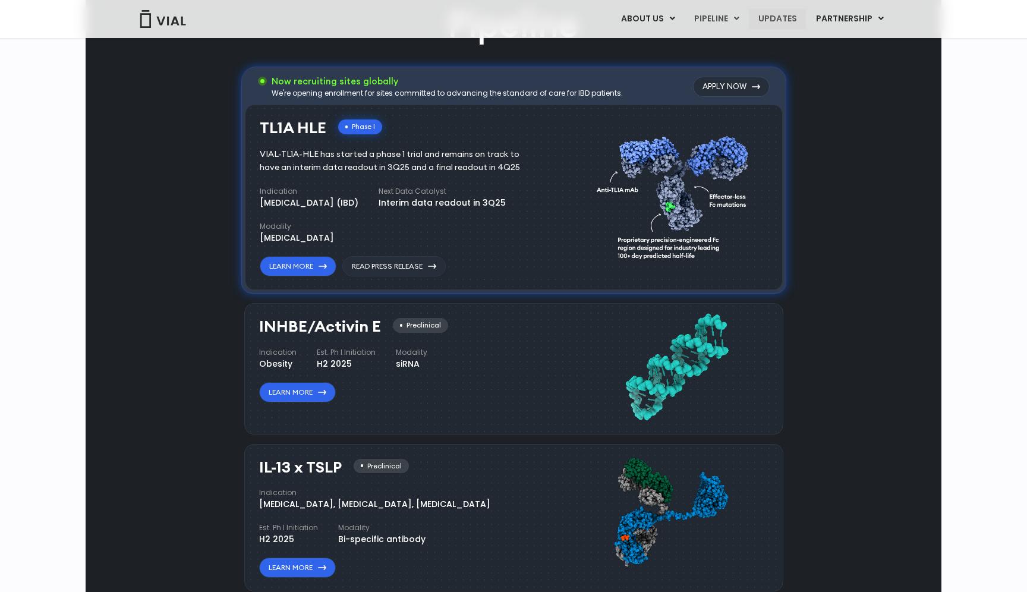 The image size is (1027, 592). Describe the element at coordinates (382, 539) in the screenshot. I see `div: Bi-specific antibody` at that location.